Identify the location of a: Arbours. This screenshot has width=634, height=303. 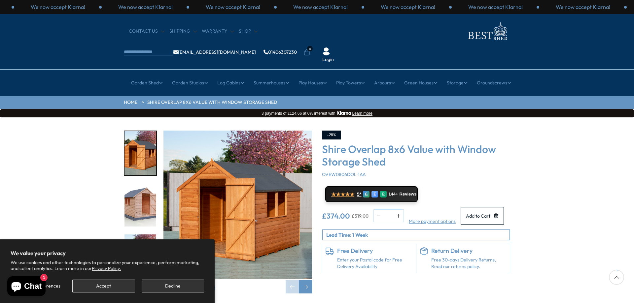
(384, 83).